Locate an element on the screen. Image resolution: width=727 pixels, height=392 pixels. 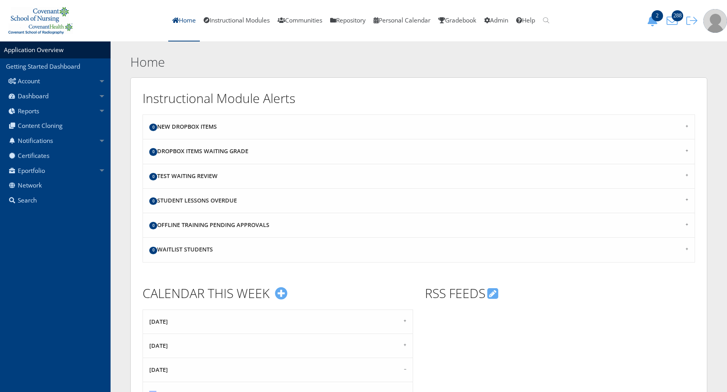
span: 288 is located at coordinates (677, 16).